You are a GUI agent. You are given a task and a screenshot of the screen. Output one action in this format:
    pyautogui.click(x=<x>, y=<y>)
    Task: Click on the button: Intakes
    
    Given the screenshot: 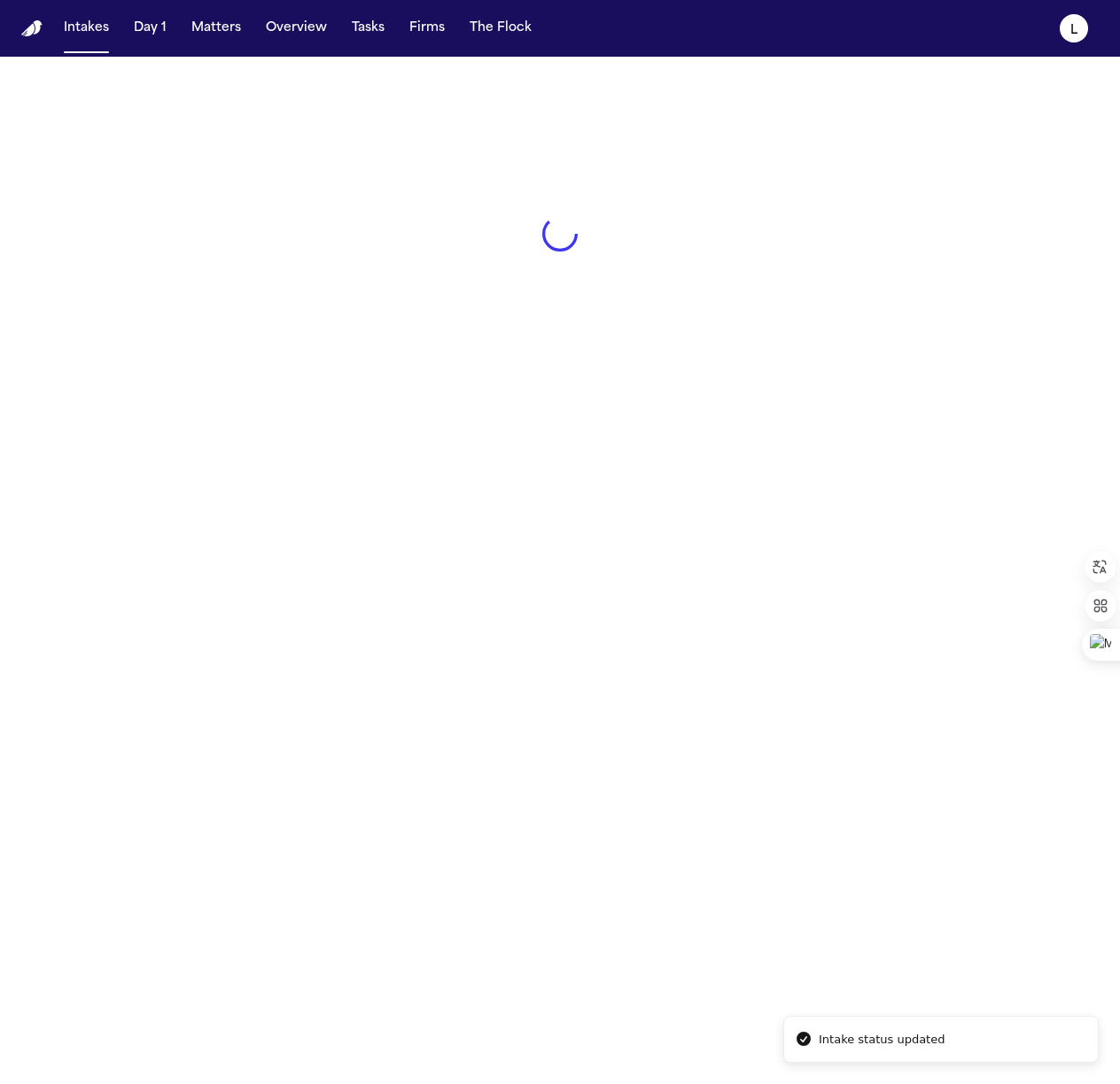 What is the action you would take?
    pyautogui.click(x=86, y=28)
    